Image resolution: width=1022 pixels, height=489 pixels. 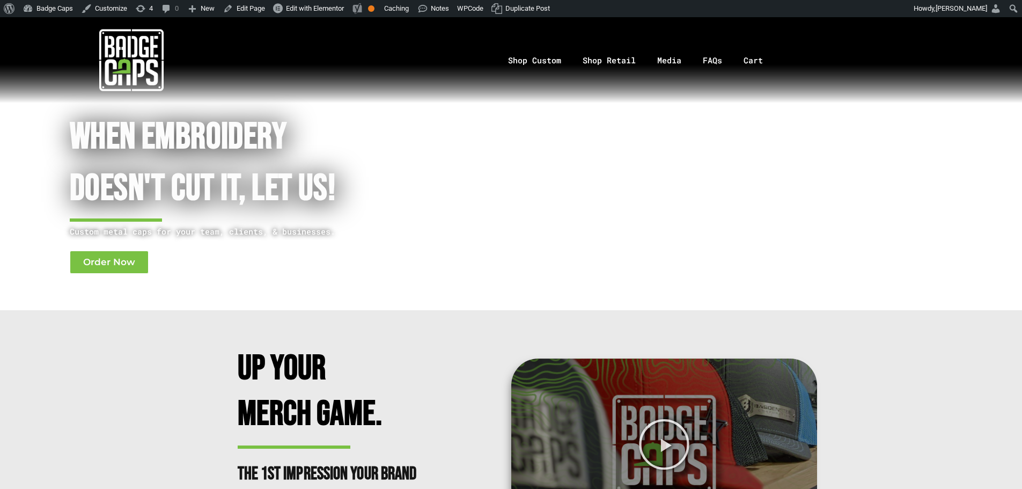 I want to click on div: OK, so click(x=371, y=9).